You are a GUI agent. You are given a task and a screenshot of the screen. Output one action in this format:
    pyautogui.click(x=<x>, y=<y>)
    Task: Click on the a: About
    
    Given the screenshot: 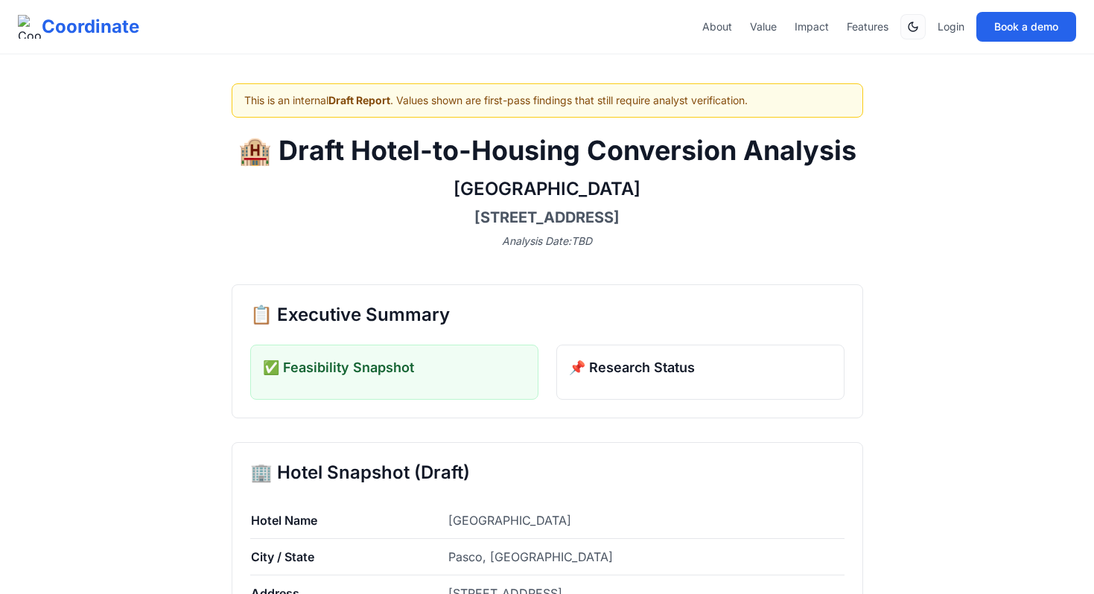 What is the action you would take?
    pyautogui.click(x=717, y=27)
    